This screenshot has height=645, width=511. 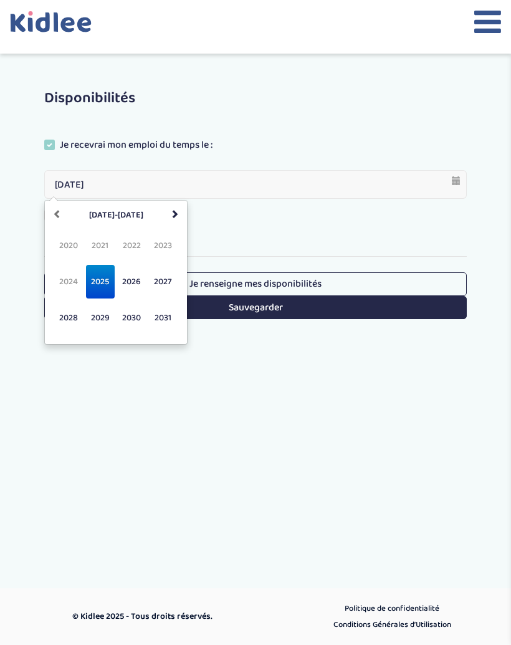 I want to click on span: Next Decade, so click(x=175, y=214).